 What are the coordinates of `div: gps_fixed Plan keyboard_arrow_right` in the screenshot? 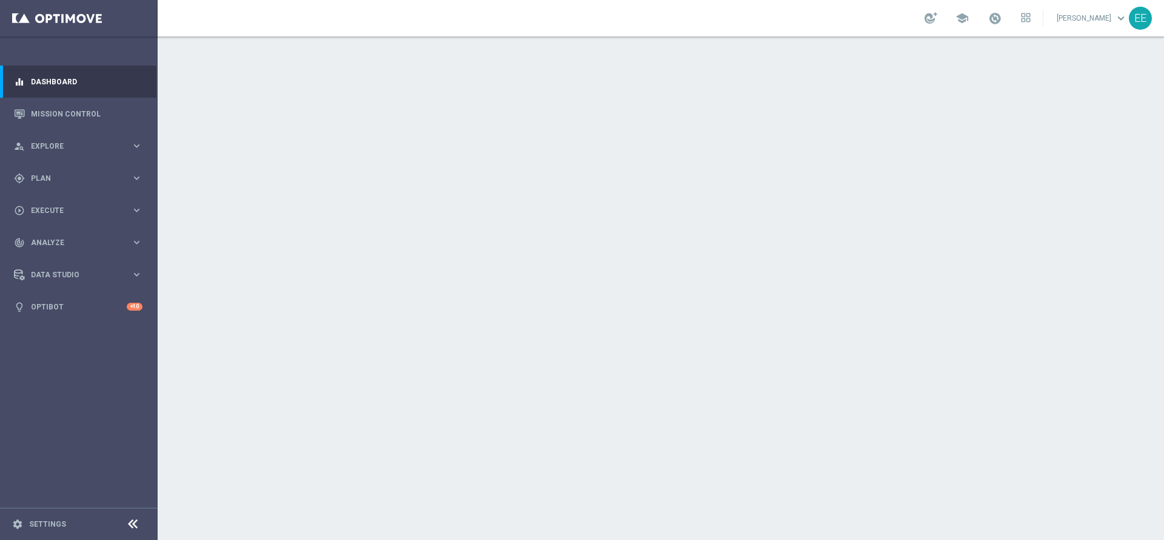 It's located at (78, 178).